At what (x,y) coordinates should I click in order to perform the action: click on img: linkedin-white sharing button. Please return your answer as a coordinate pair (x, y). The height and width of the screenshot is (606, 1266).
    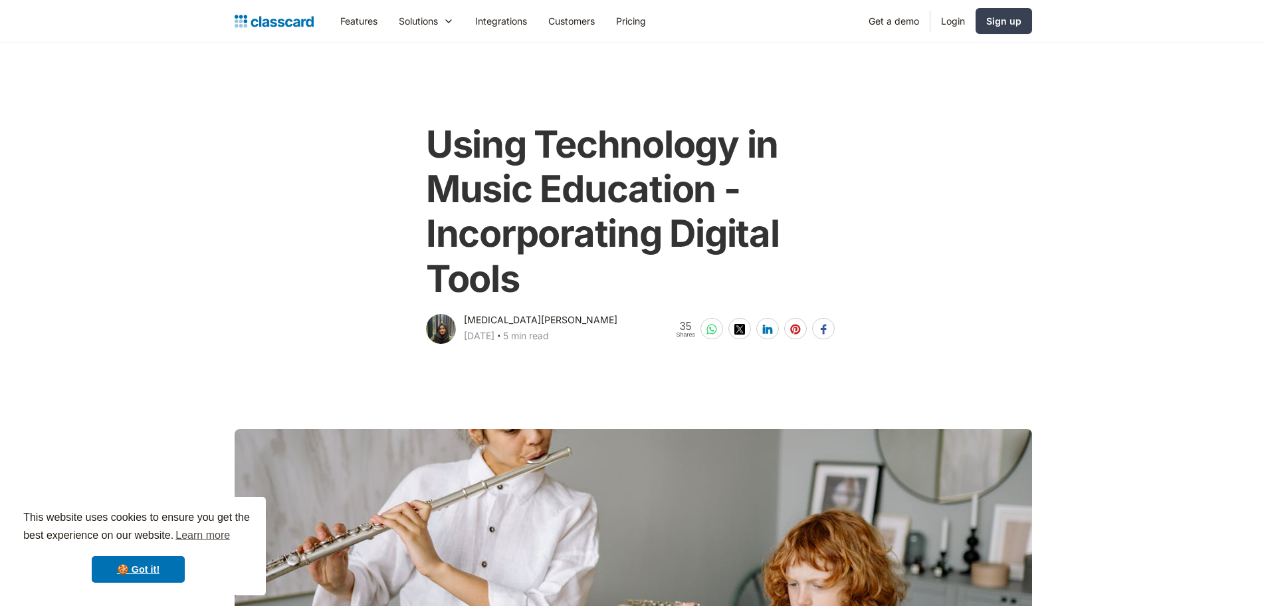
    Looking at the image, I should click on (768, 329).